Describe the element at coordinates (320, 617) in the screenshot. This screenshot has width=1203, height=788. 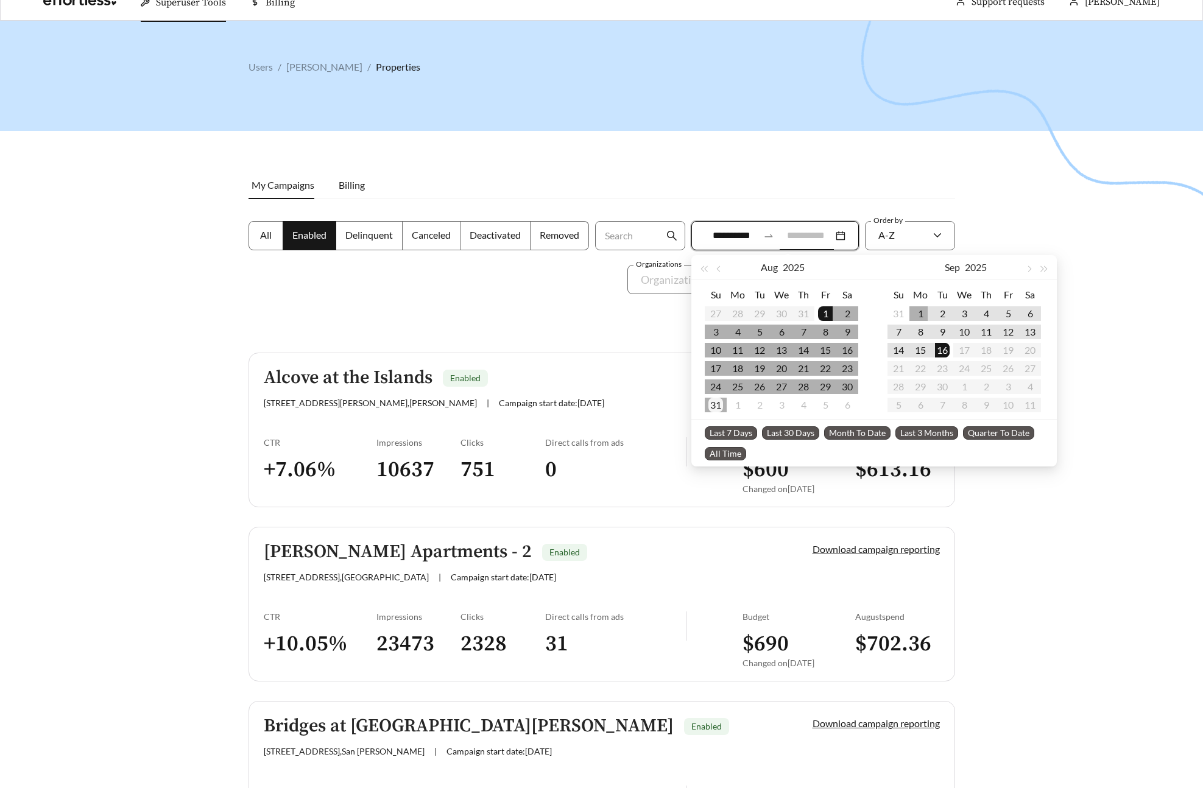
I see `div: CTR` at that location.